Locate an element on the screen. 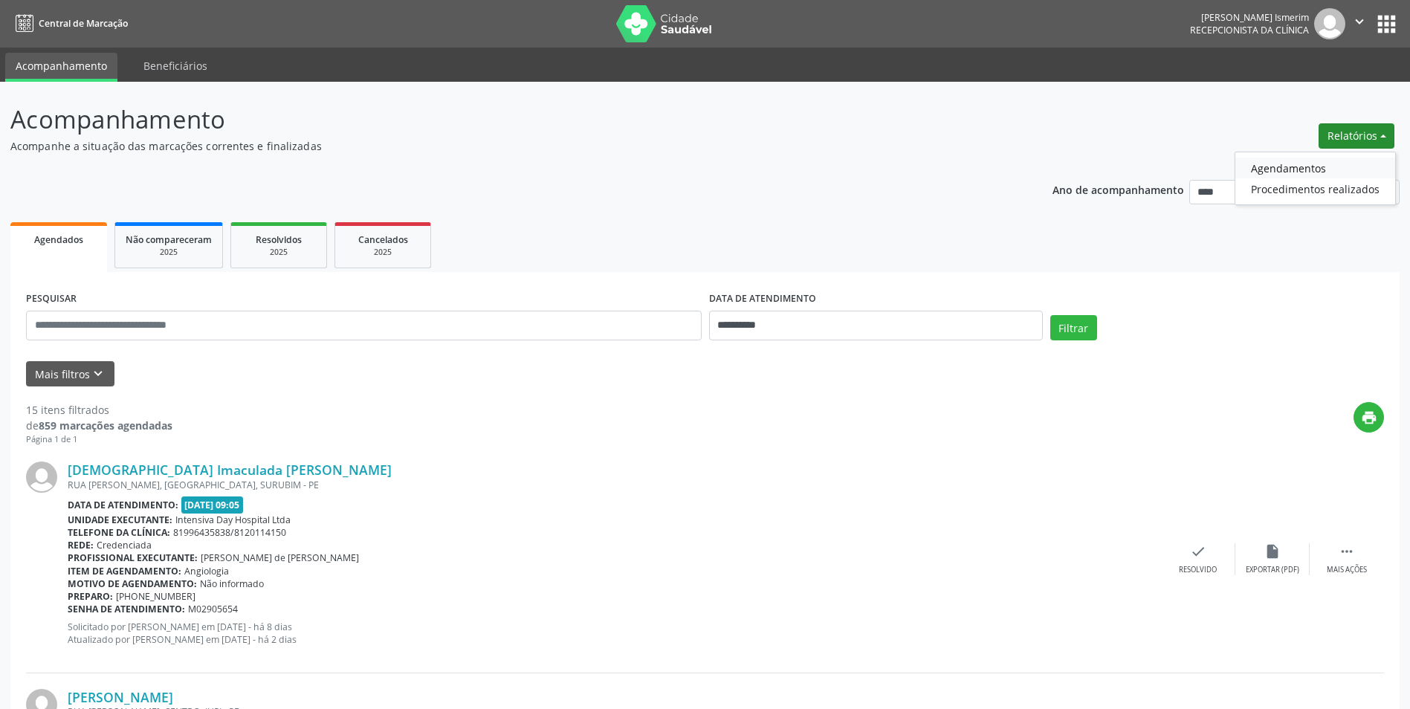 Image resolution: width=1410 pixels, height=709 pixels. a: Beneficiários is located at coordinates (175, 65).